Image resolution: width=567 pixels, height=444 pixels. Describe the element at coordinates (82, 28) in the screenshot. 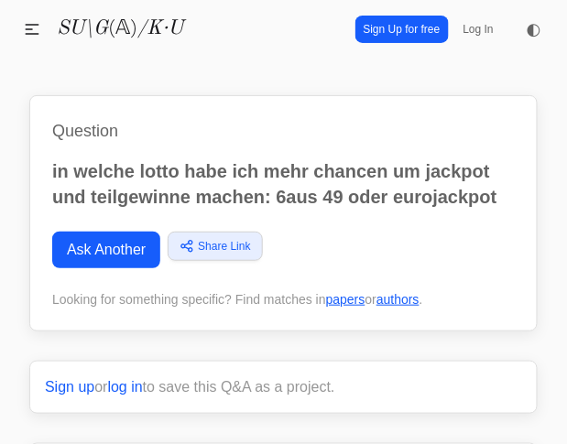

I see `i: SU\G` at that location.